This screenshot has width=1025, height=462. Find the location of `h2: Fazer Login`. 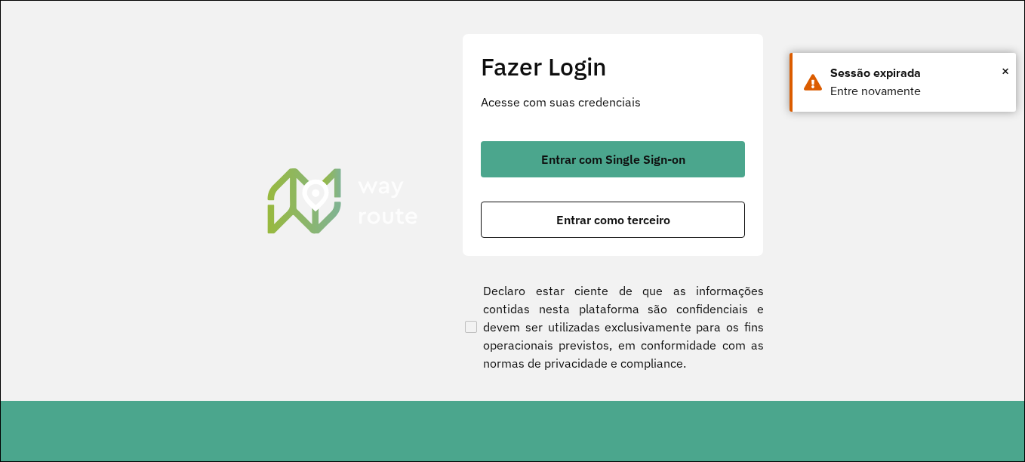

h2: Fazer Login is located at coordinates (613, 66).